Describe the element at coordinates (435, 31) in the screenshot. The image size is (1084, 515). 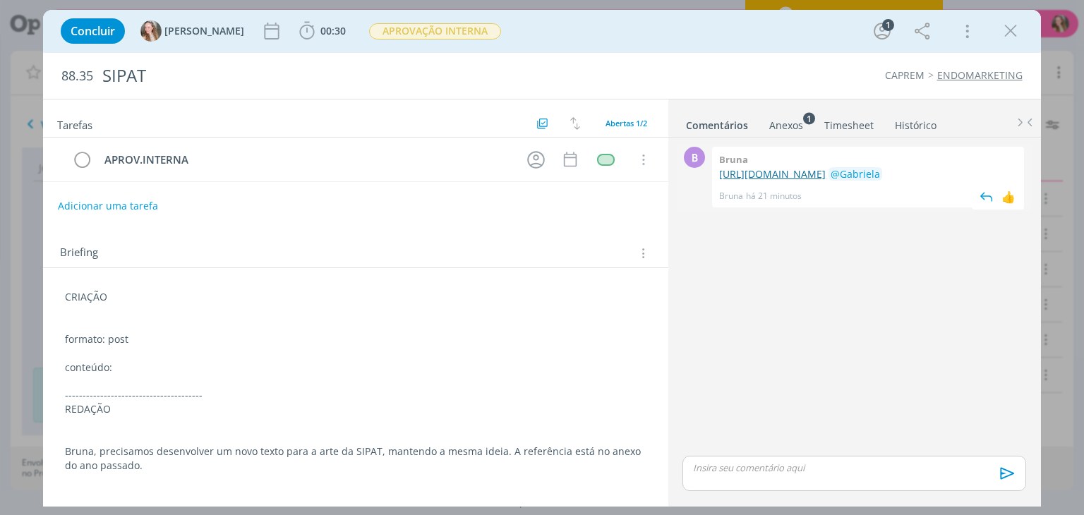
I see `span: APROVAÇÃO INTERNA` at that location.